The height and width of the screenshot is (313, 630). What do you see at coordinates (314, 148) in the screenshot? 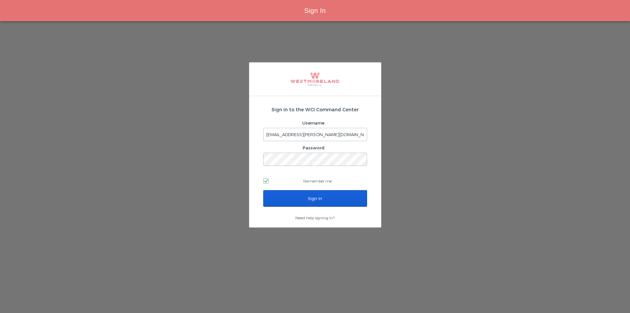
I see `label: Password` at bounding box center [314, 148].